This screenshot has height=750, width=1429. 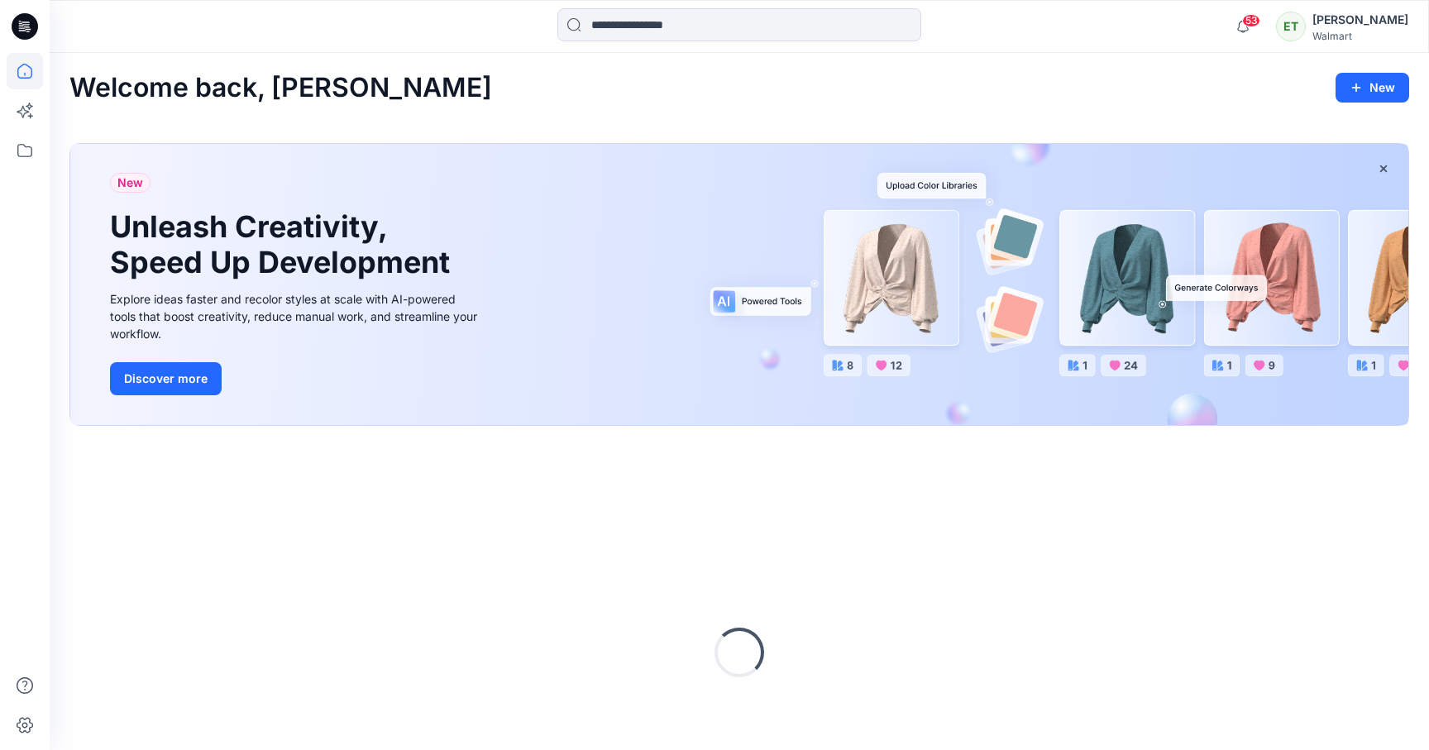 What do you see at coordinates (1372, 88) in the screenshot?
I see `button: New` at bounding box center [1372, 88].